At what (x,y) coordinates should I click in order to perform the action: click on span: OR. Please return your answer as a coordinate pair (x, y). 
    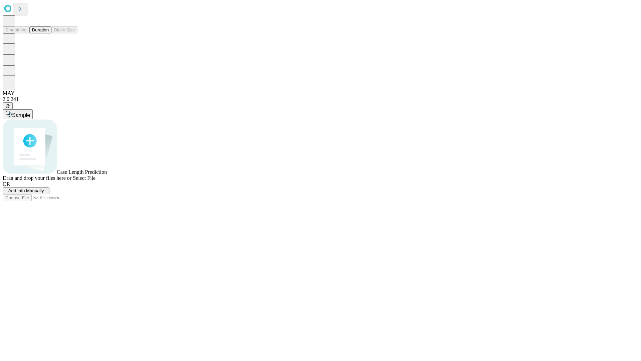
    Looking at the image, I should click on (6, 184).